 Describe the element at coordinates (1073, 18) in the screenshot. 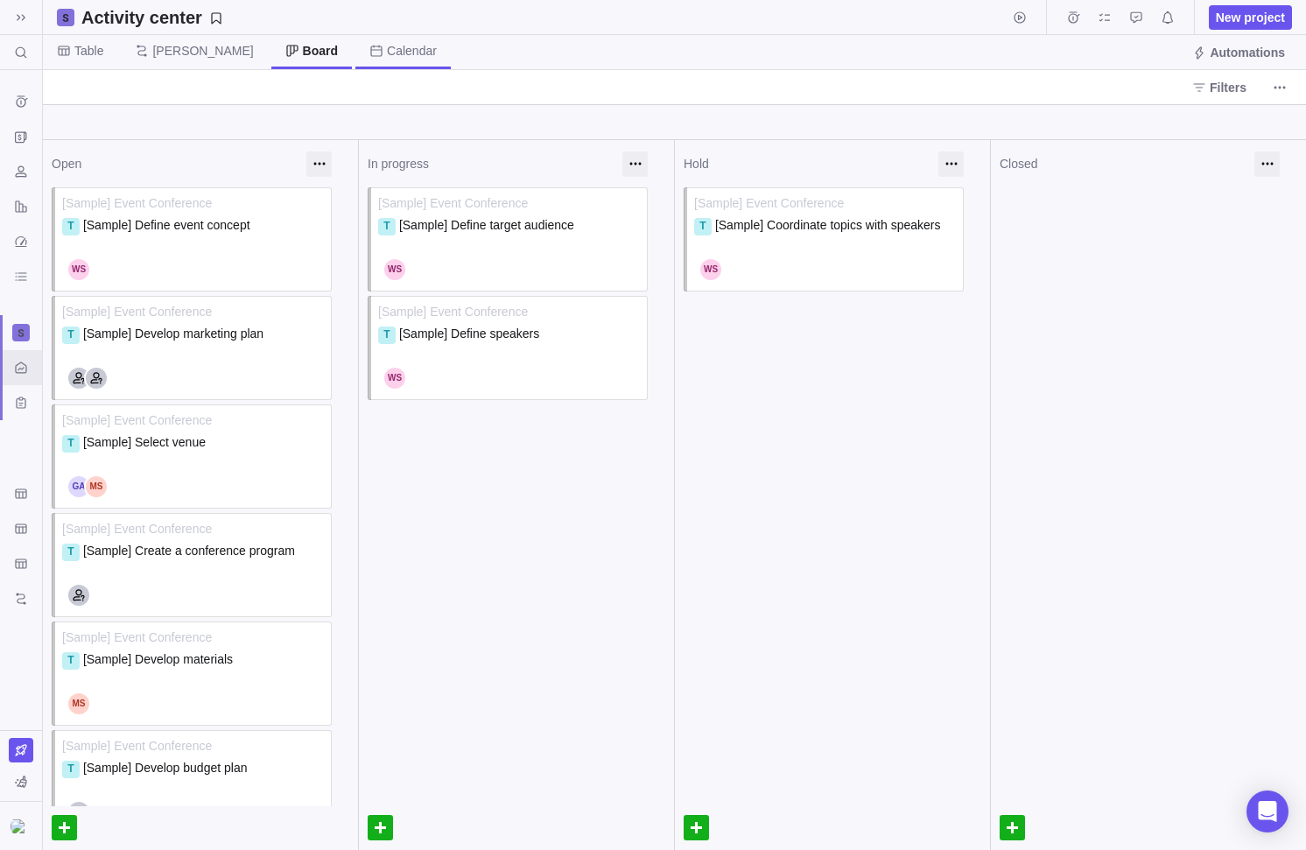

I see `span: Time logs` at that location.